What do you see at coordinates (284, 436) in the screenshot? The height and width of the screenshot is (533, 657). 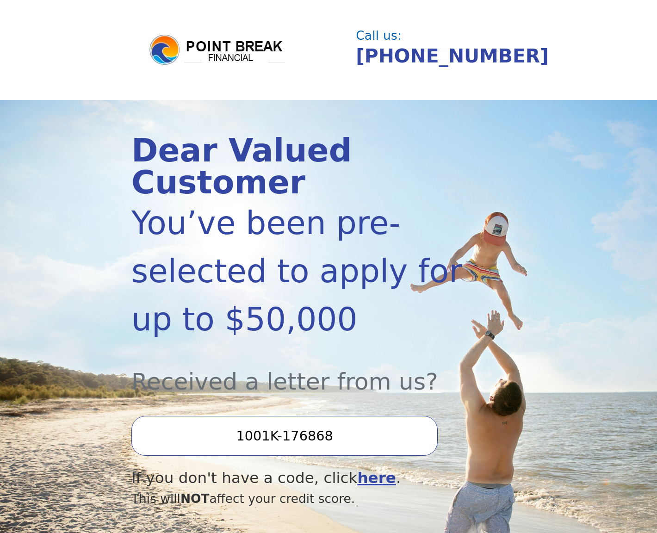 I see `input: Enter your Offer Code:` at bounding box center [284, 436].